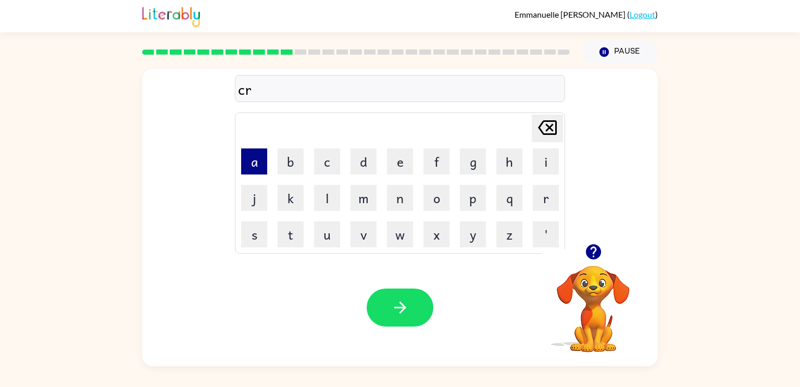 Image resolution: width=800 pixels, height=387 pixels. What do you see at coordinates (509, 234) in the screenshot?
I see `button: z` at bounding box center [509, 234].